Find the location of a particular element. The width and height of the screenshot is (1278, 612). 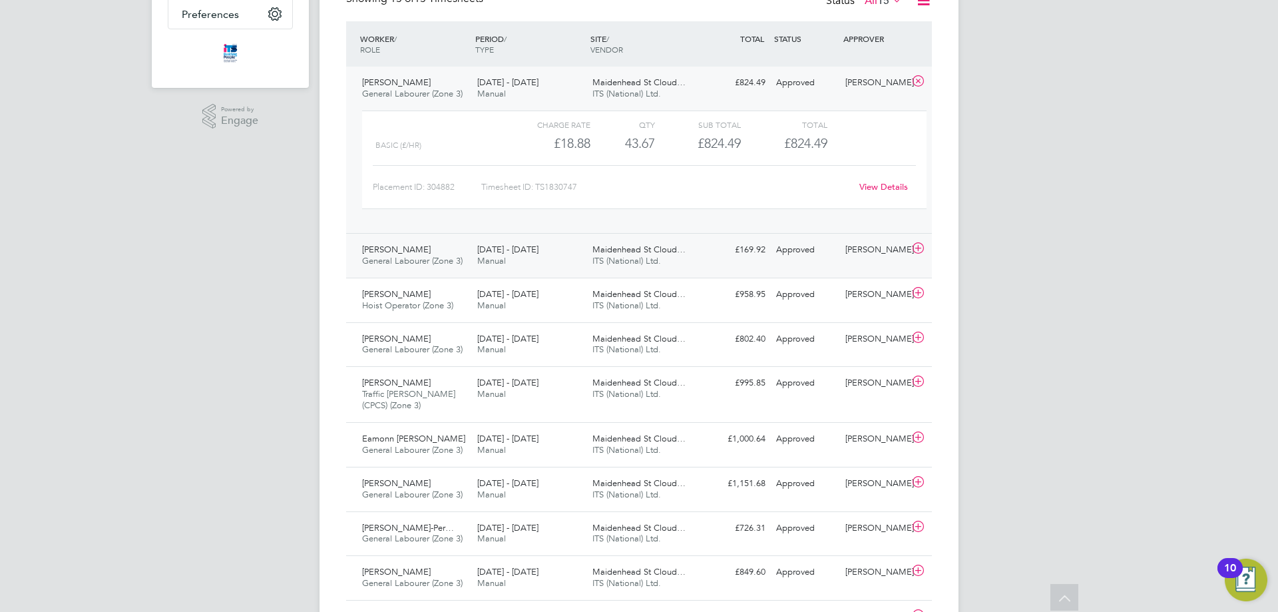

div: APPROVER is located at coordinates (875, 39).